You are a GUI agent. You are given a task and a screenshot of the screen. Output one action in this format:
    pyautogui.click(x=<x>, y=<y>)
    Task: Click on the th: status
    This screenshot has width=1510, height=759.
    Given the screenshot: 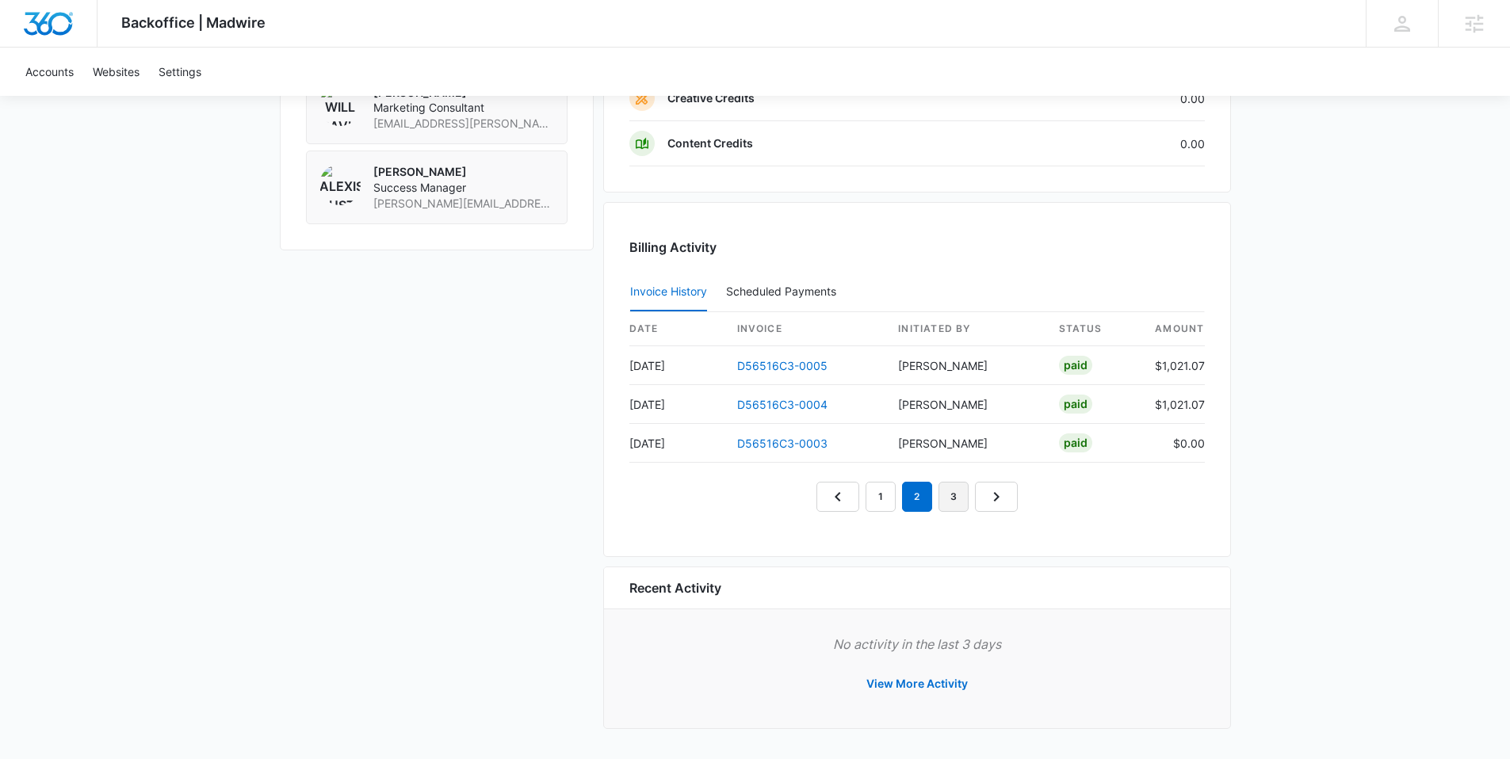 What is the action you would take?
    pyautogui.click(x=1094, y=329)
    